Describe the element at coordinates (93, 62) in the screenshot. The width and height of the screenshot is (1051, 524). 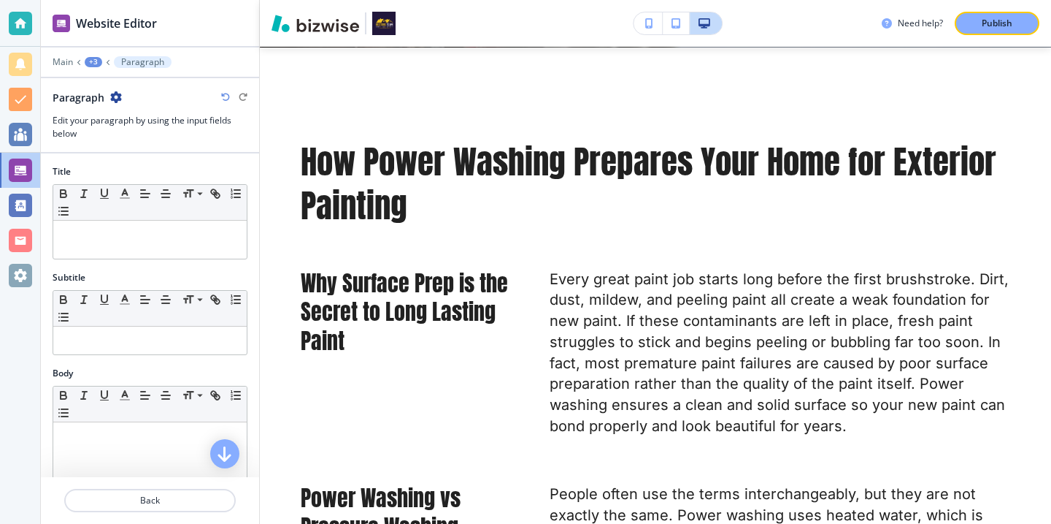
I see `button: +3` at that location.